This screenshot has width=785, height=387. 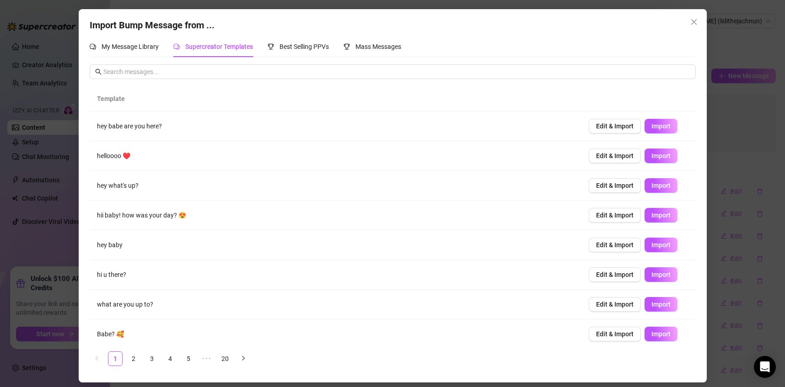 I want to click on button: right, so click(x=243, y=359).